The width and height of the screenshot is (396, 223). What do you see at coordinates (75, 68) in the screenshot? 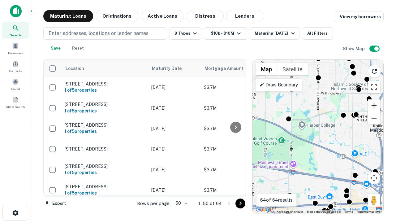
I see `span: Location` at bounding box center [75, 68].